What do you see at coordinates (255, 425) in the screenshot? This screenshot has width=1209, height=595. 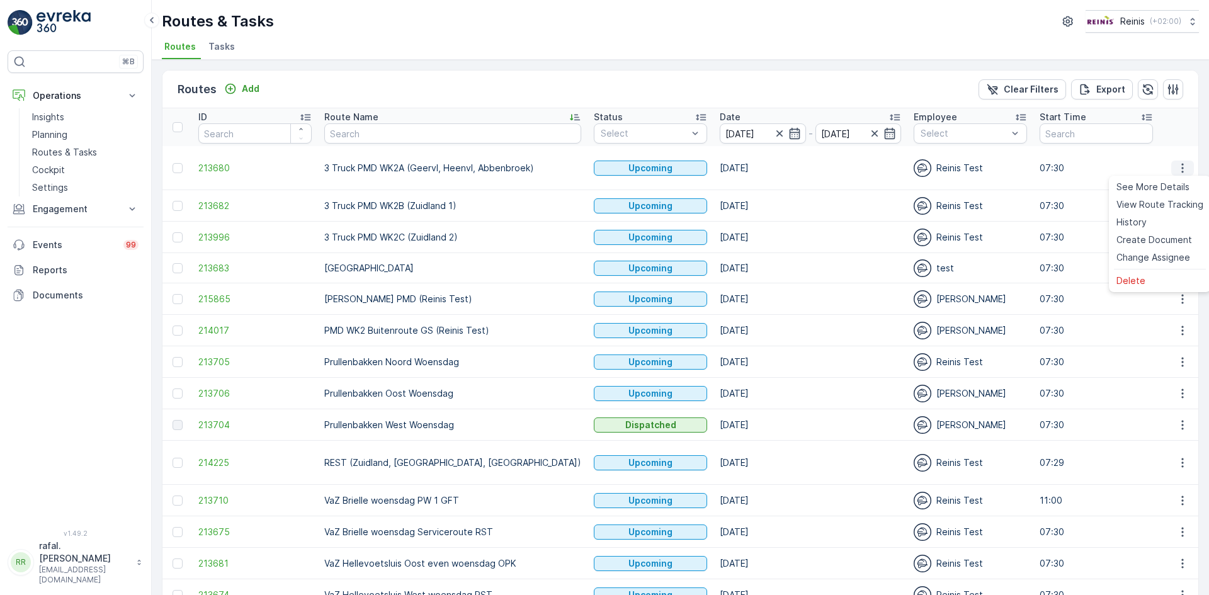 I see `span: 213704` at bounding box center [255, 425].